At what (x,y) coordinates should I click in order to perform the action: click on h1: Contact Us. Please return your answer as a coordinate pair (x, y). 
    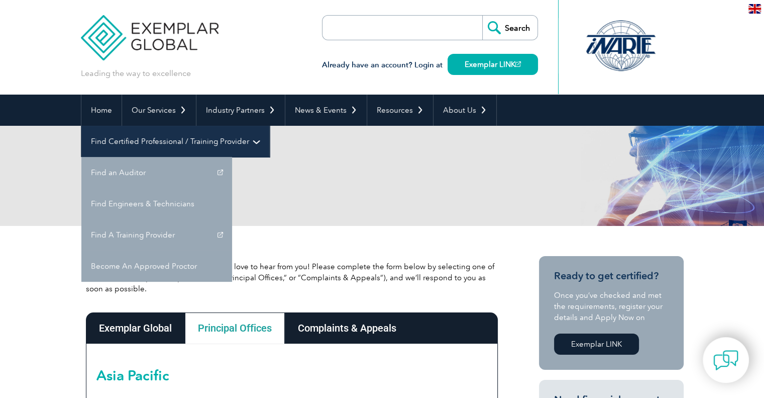
    Looking at the image, I should click on (274, 175).